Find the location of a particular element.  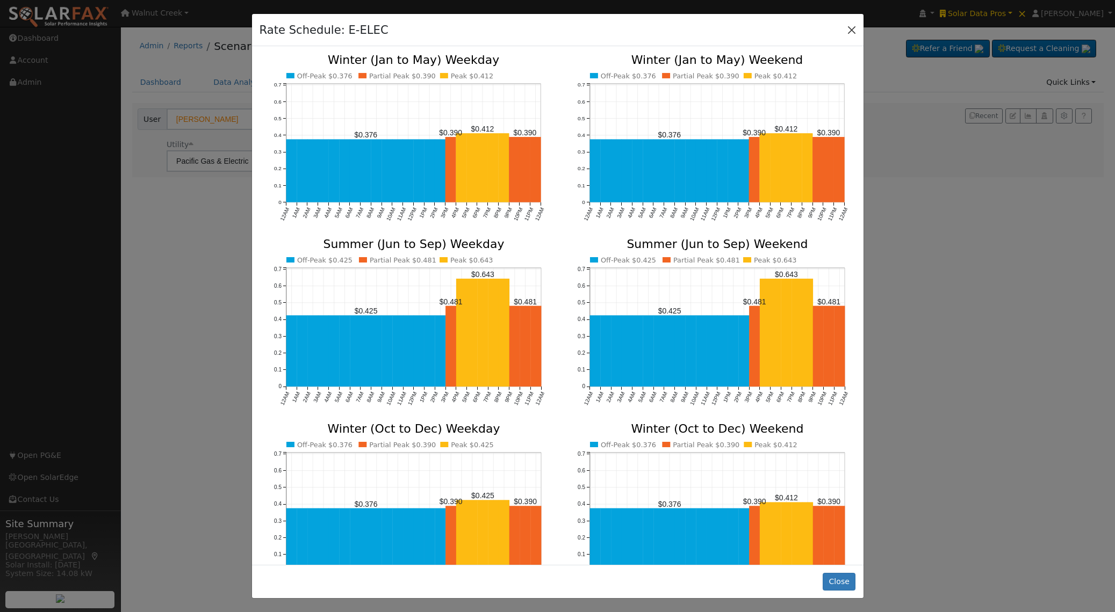

text: 5PM is located at coordinates (769, 397).